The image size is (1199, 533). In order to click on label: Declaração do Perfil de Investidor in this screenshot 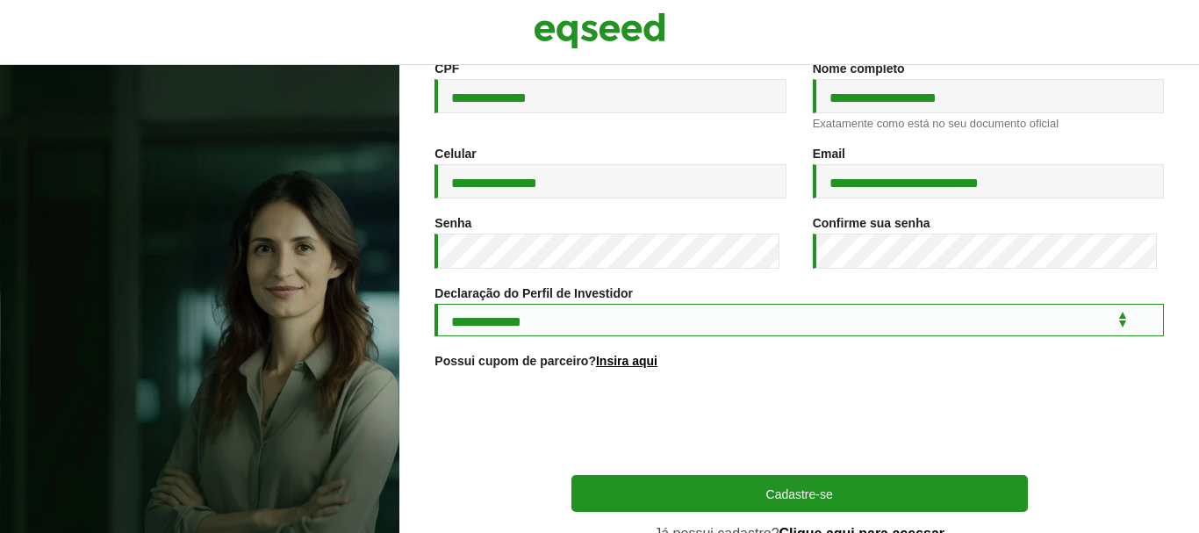, I will do `click(533, 293)`.